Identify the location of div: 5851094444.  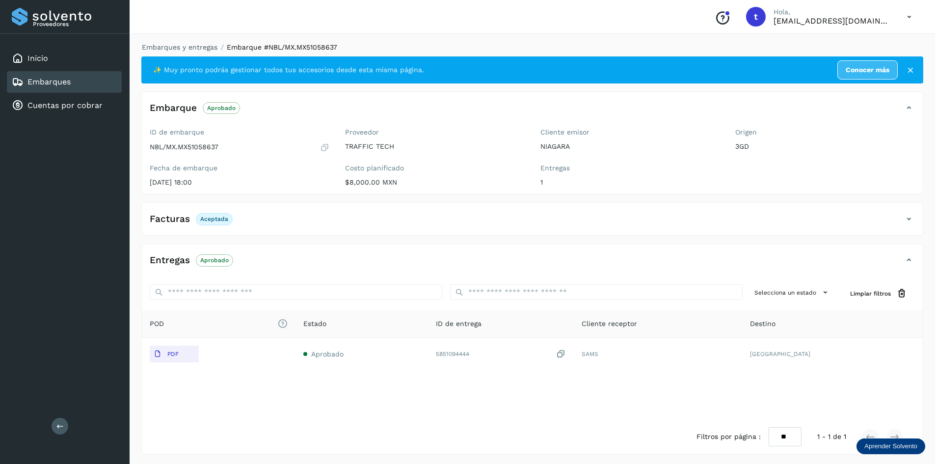
(501, 354).